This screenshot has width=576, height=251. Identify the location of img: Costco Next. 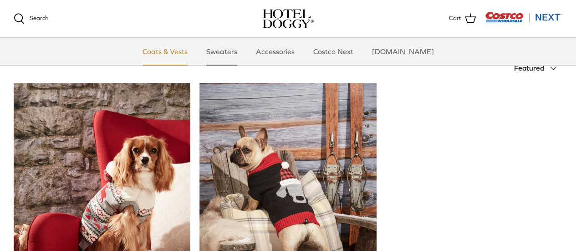
(524, 17).